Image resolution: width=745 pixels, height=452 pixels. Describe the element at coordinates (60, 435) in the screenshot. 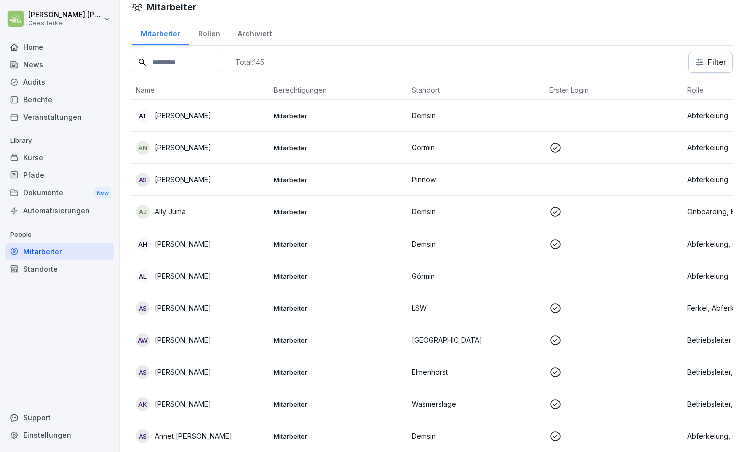

I see `div: Einstellungen` at that location.